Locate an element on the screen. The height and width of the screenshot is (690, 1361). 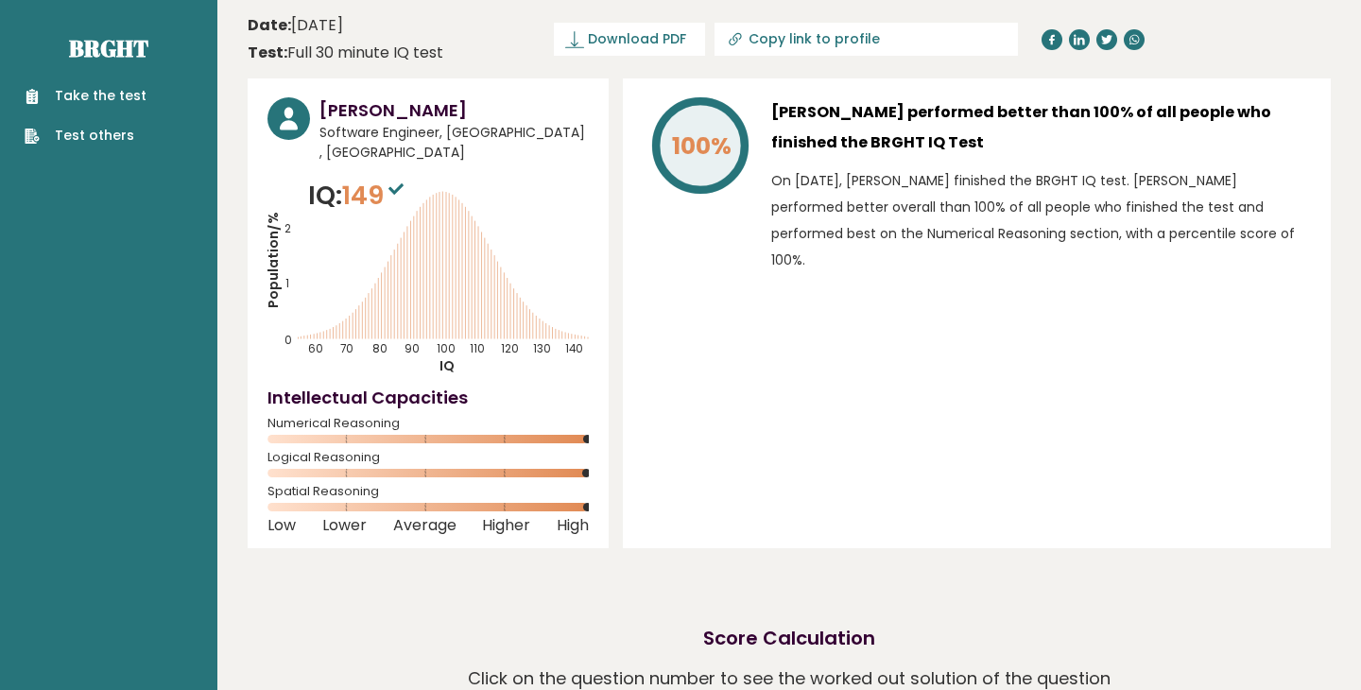
span: Lower is located at coordinates (344, 526).